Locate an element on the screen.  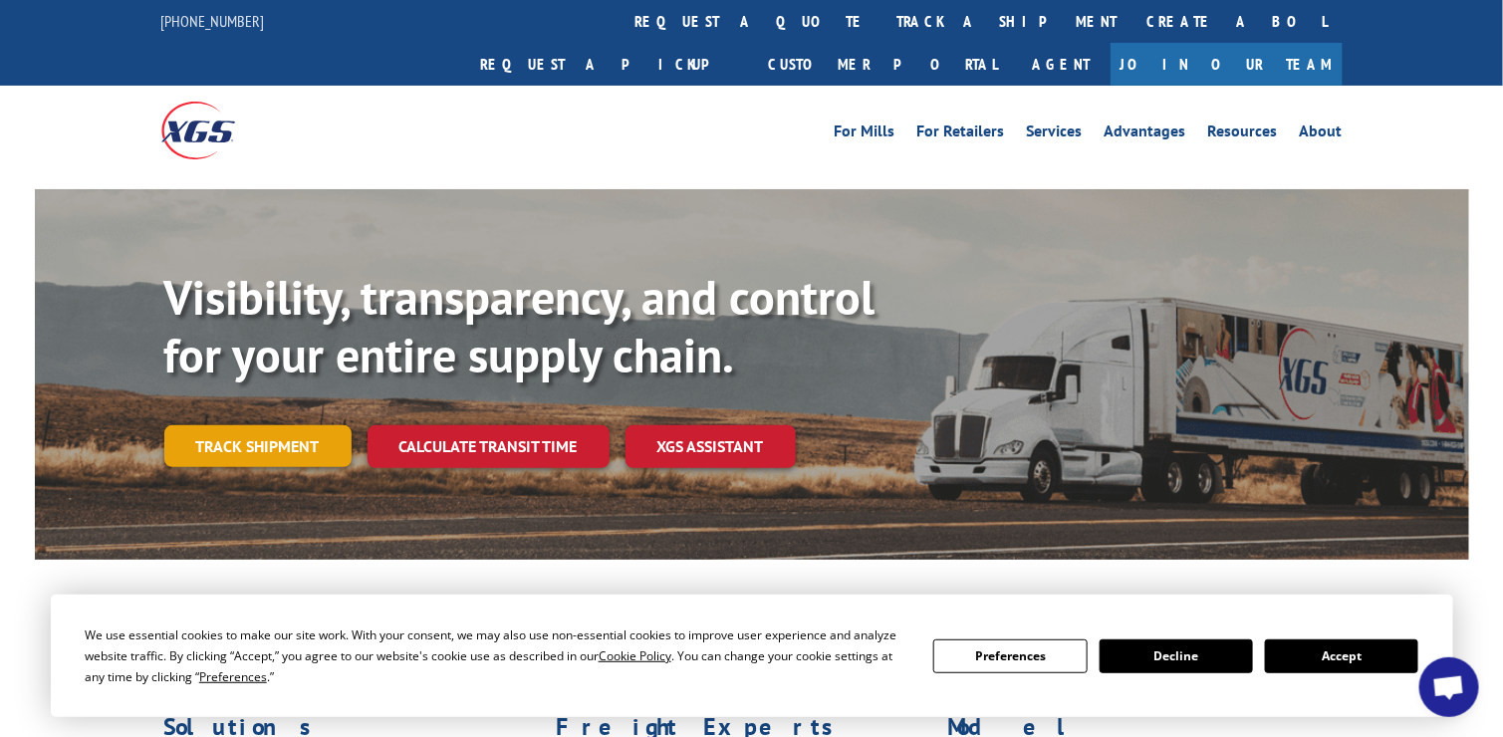
span: Cookie Policy is located at coordinates (634, 655).